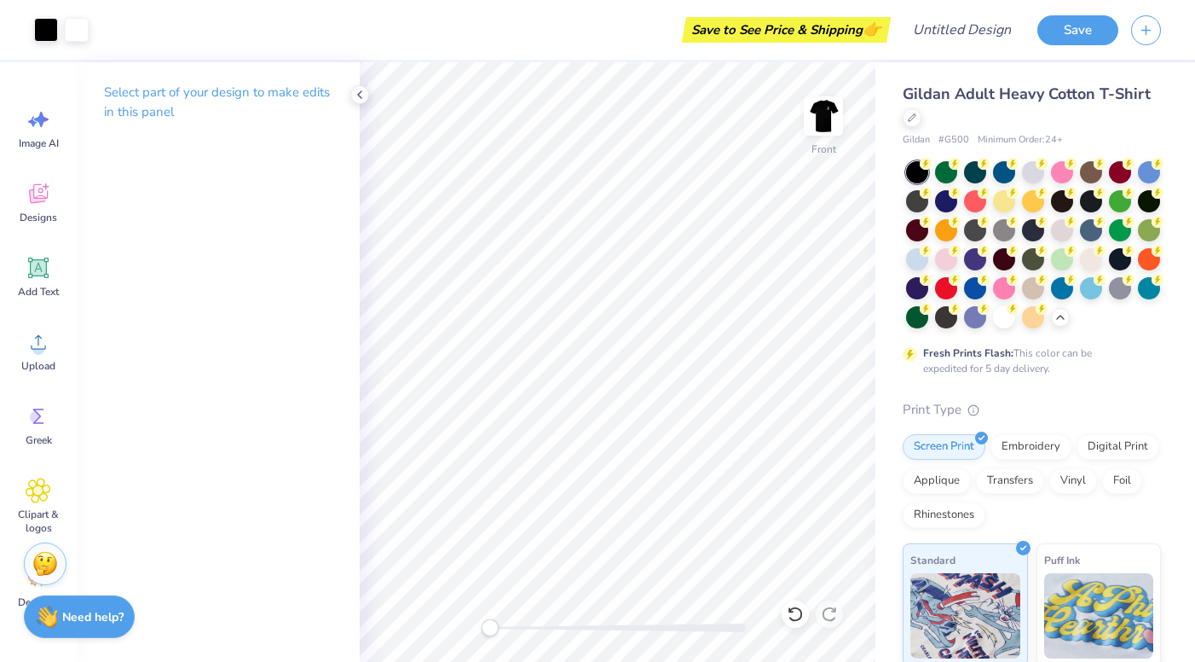 The image size is (1195, 662). What do you see at coordinates (38, 292) in the screenshot?
I see `span: Add Text` at bounding box center [38, 292].